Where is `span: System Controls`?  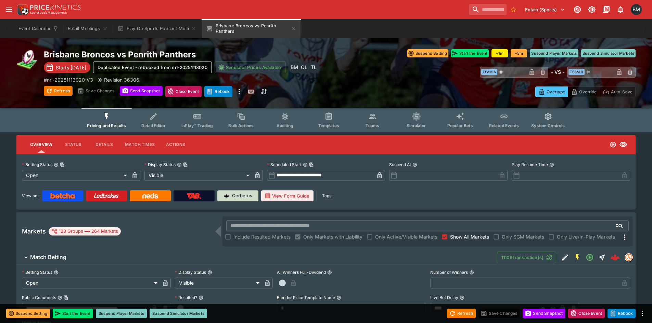
span: System Controls is located at coordinates (548, 126).